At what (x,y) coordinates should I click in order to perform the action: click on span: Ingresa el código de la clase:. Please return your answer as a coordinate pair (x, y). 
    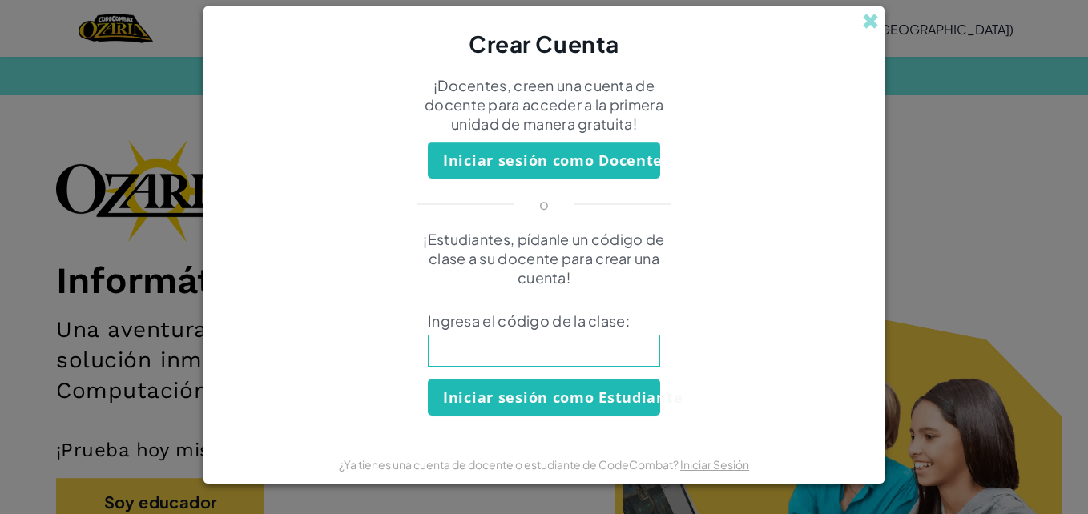
    Looking at the image, I should click on (544, 321).